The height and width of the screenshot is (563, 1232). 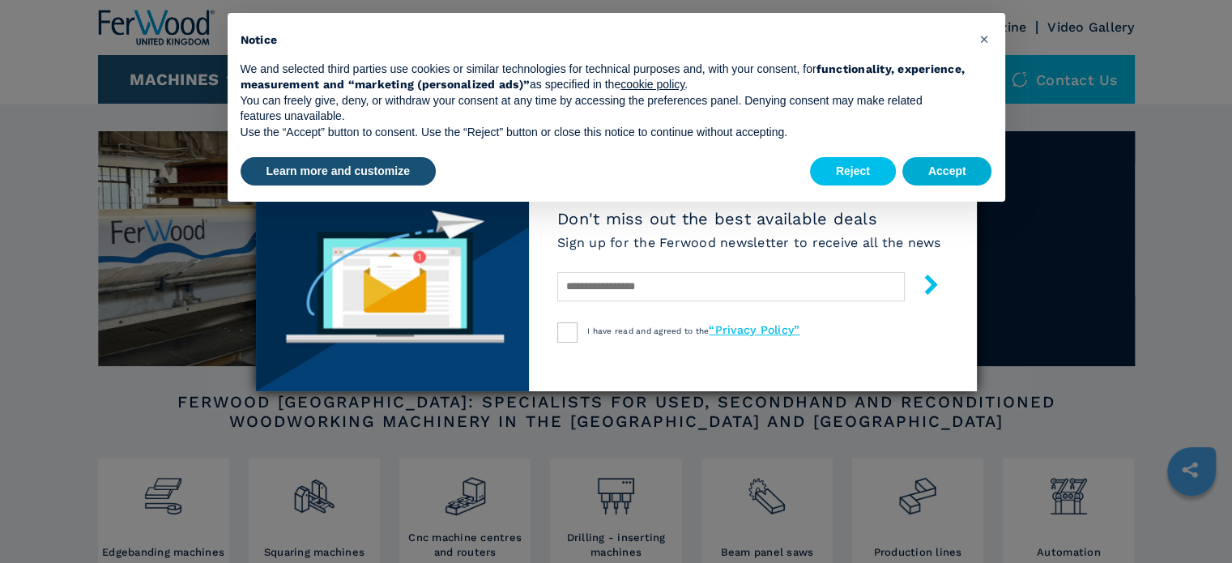 What do you see at coordinates (984, 39) in the screenshot?
I see `button: Close this notice` at bounding box center [984, 39].